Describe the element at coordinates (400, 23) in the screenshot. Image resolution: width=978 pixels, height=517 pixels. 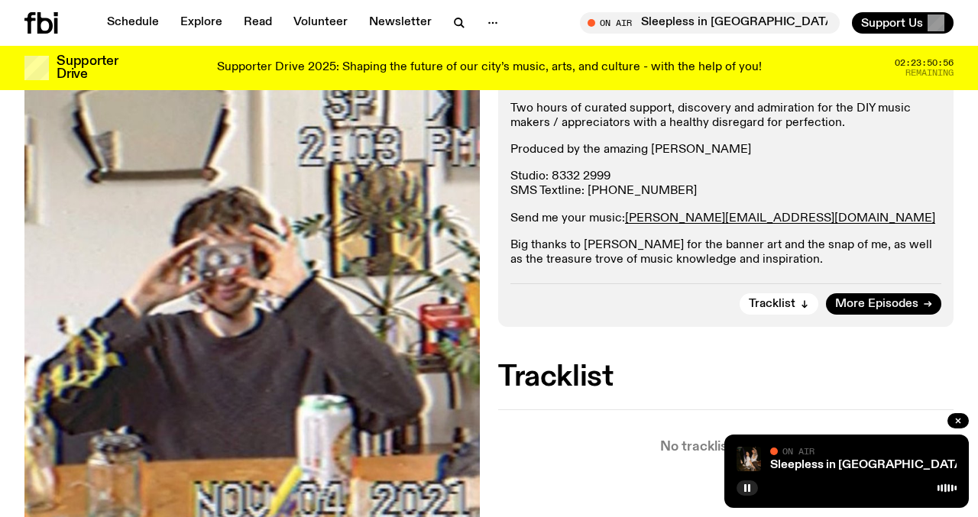
I see `a: Newsletter` at that location.